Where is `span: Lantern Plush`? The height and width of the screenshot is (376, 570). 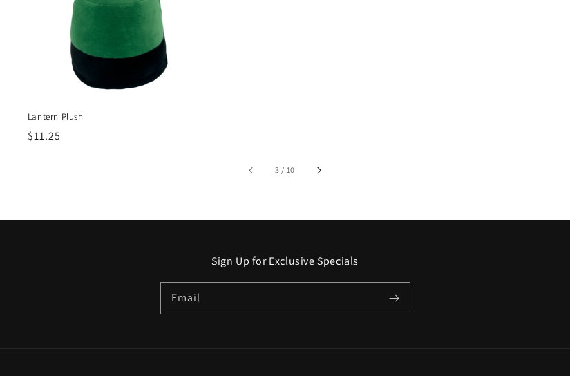
span: Lantern Plush is located at coordinates (113, 117).